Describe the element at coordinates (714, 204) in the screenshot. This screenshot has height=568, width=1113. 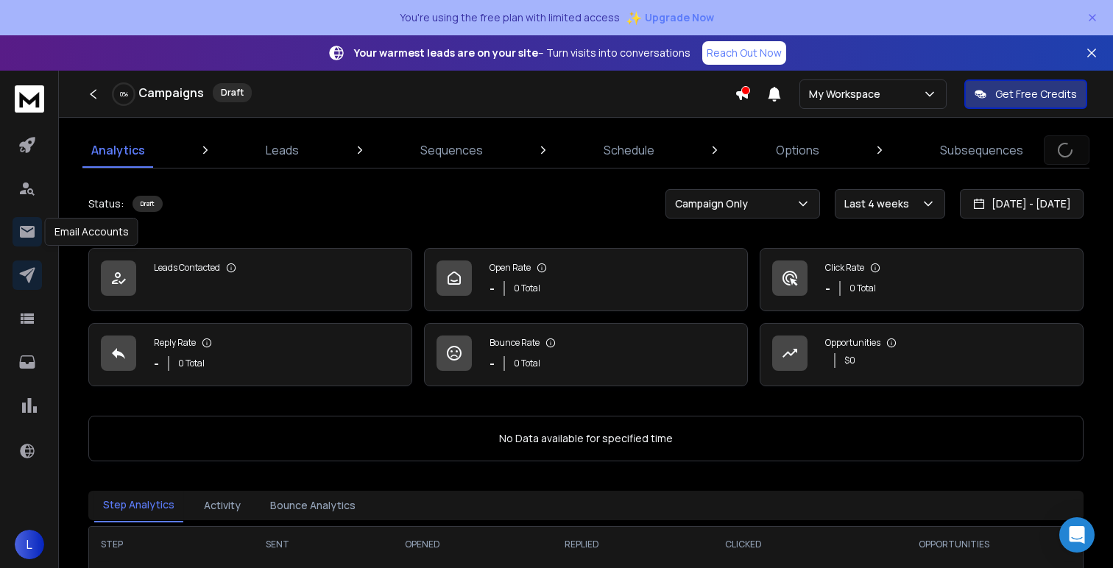
I see `p: Campaign Only` at that location.